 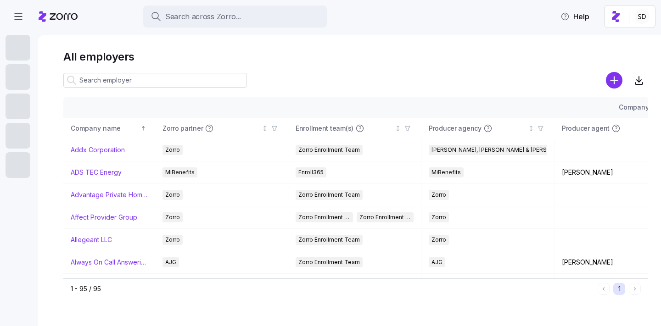 I want to click on a: Advantage Private Home Care, so click(x=109, y=195).